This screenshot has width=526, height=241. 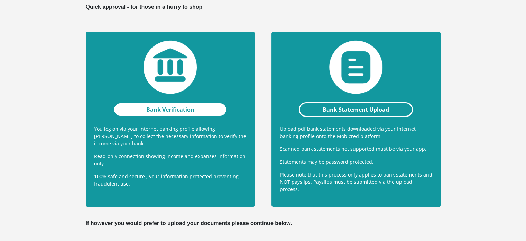 What do you see at coordinates (356, 109) in the screenshot?
I see `a: Bank Statement Upload` at bounding box center [356, 109].